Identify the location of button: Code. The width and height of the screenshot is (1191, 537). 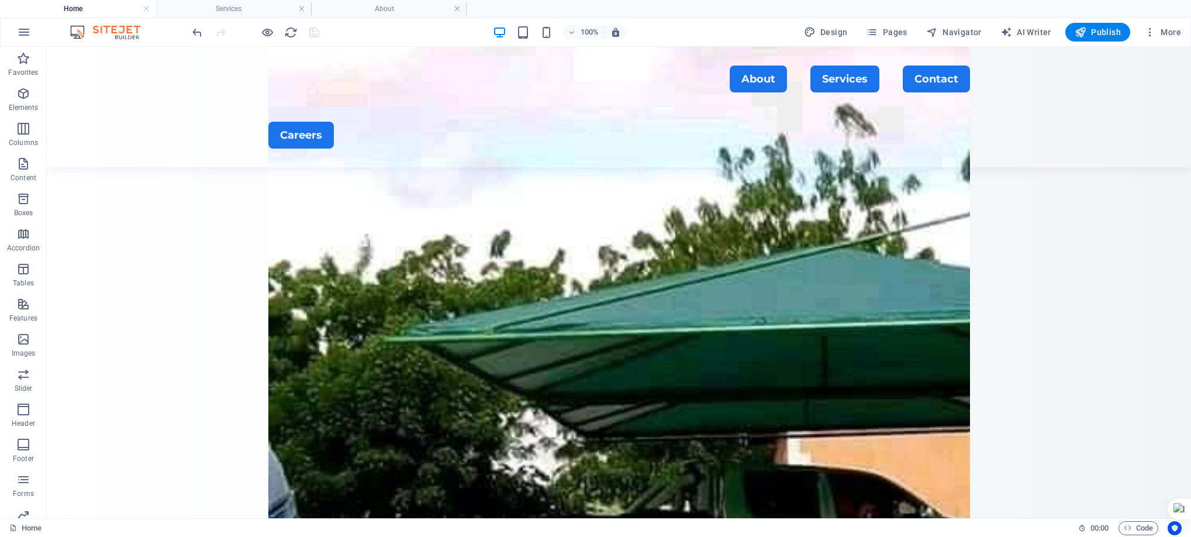
(1138, 528).